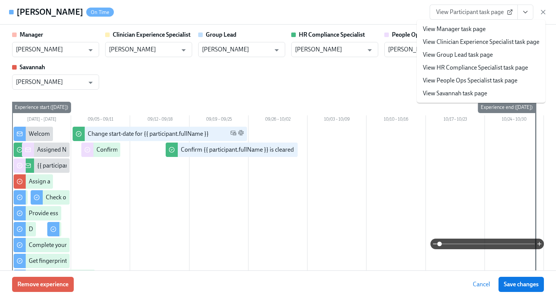 The width and height of the screenshot is (556, 298). Describe the element at coordinates (515, 120) in the screenshot. I see `div: 10/24 – 10/30` at that location.